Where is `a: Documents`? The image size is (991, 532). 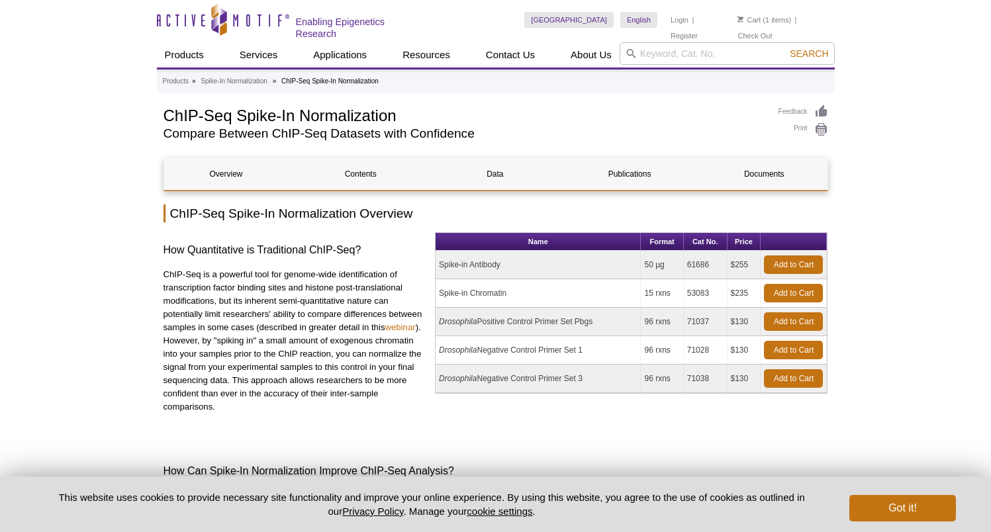 a: Documents is located at coordinates (764, 174).